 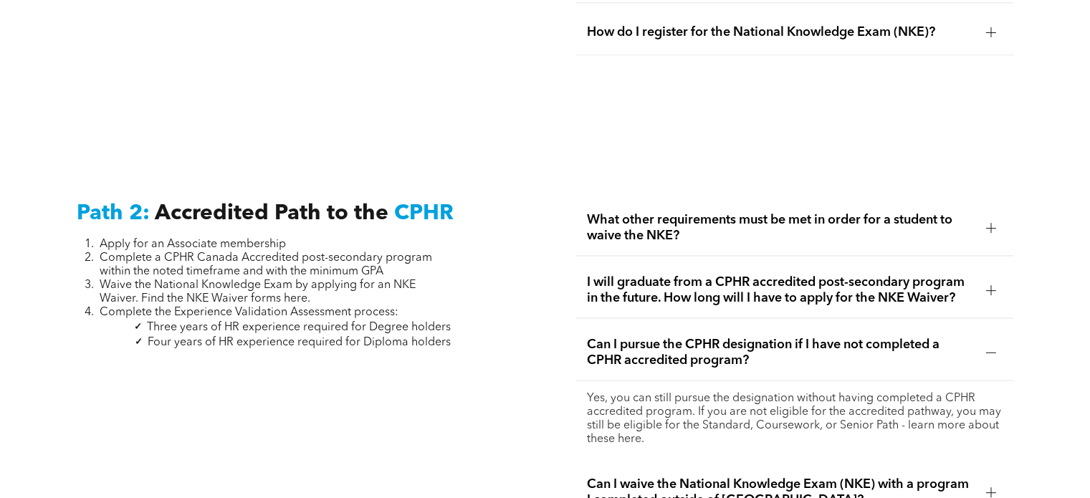 What do you see at coordinates (193, 244) in the screenshot?
I see `span: Apply for an Associate membership` at bounding box center [193, 244].